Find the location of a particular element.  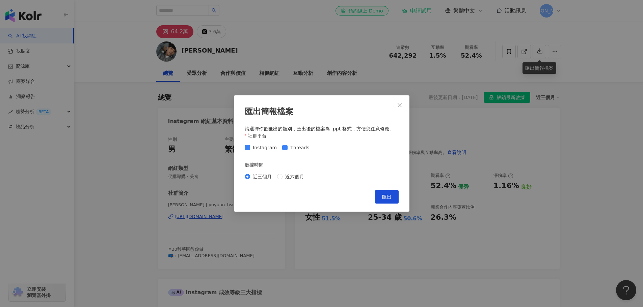

div: 請選擇你欲匯出的類別，匯出後的檔案為 .ppt 格式，方便您任意修改。 is located at coordinates (321, 129).